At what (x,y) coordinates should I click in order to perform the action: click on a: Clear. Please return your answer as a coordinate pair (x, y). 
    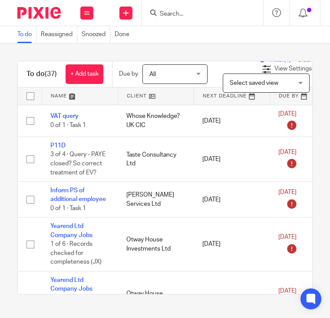
    Looking at the image, I should click on (305, 60).